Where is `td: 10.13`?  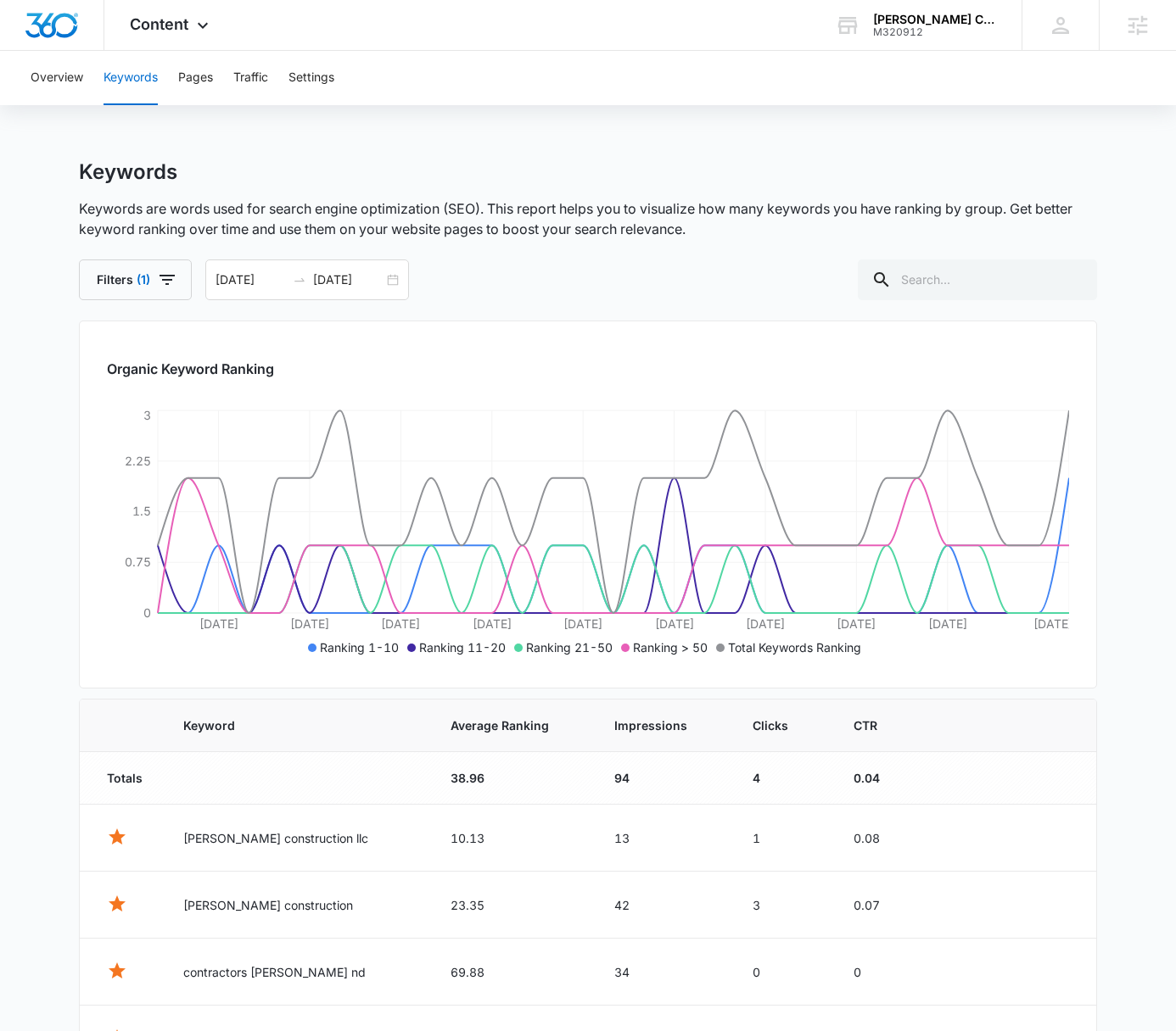
td: 10.13 is located at coordinates (512, 838).